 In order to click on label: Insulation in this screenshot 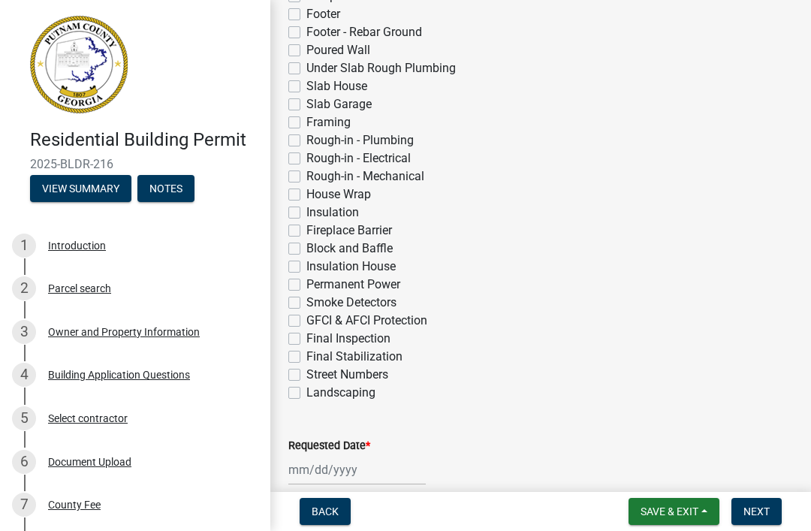, I will do `click(333, 212)`.